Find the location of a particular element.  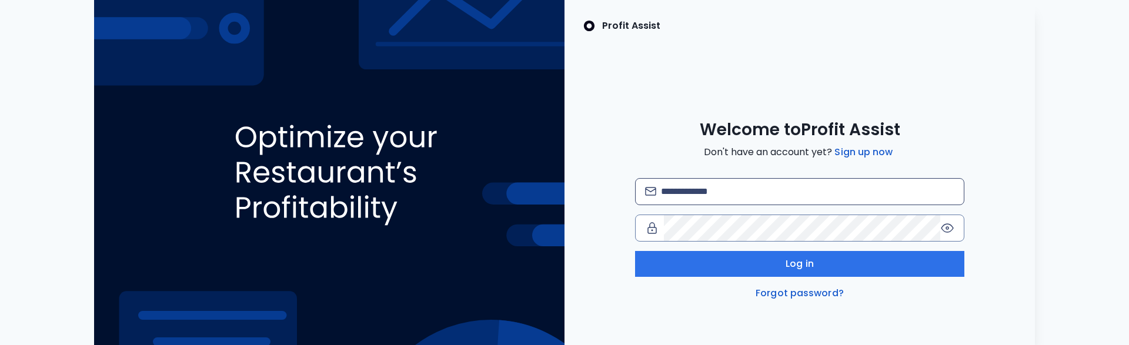

span: Don't have an account yet? is located at coordinates (799, 152).